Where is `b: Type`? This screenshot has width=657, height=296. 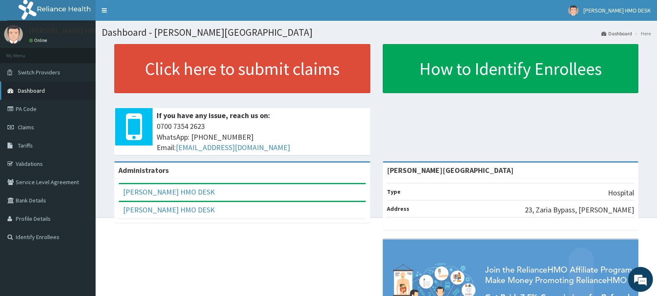 b: Type is located at coordinates (393, 192).